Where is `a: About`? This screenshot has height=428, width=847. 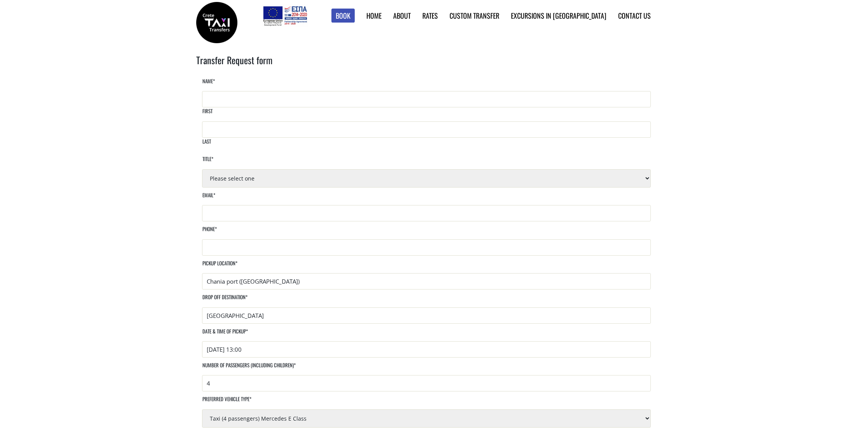
a: About is located at coordinates (402, 16).